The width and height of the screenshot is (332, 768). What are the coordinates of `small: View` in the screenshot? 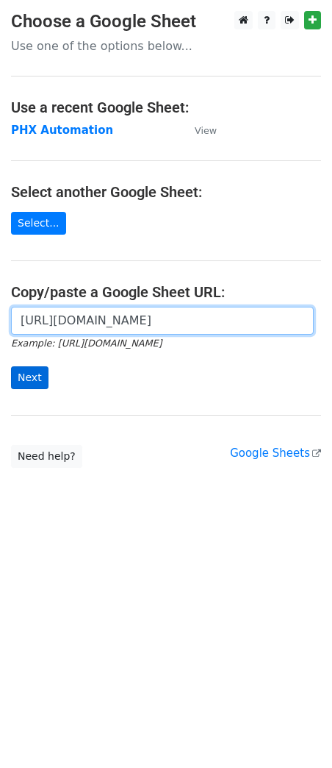 It's located at (206, 130).